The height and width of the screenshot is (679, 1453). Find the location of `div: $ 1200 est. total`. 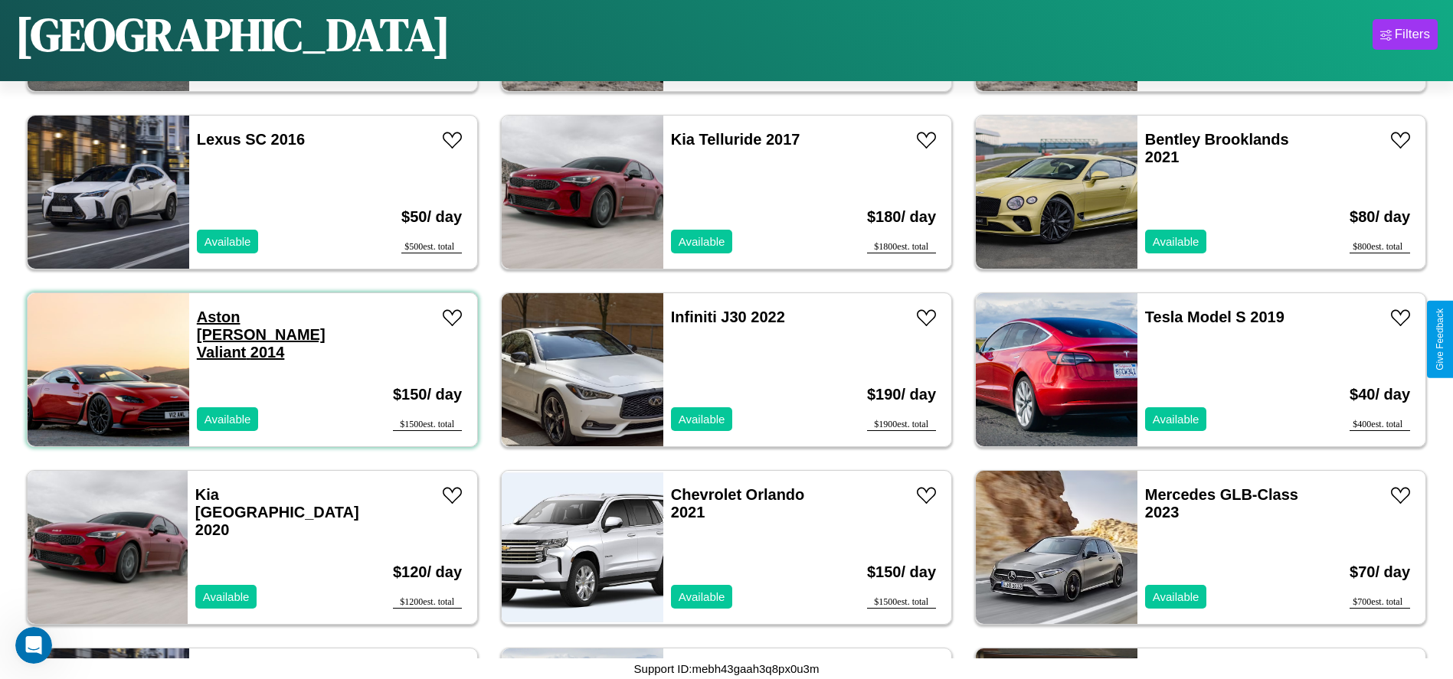

div: $ 1200 est. total is located at coordinates (427, 603).